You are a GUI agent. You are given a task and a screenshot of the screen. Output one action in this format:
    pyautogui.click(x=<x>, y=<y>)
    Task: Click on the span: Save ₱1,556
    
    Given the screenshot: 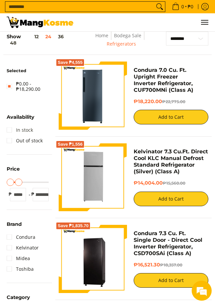 What is the action you would take?
    pyautogui.click(x=70, y=144)
    